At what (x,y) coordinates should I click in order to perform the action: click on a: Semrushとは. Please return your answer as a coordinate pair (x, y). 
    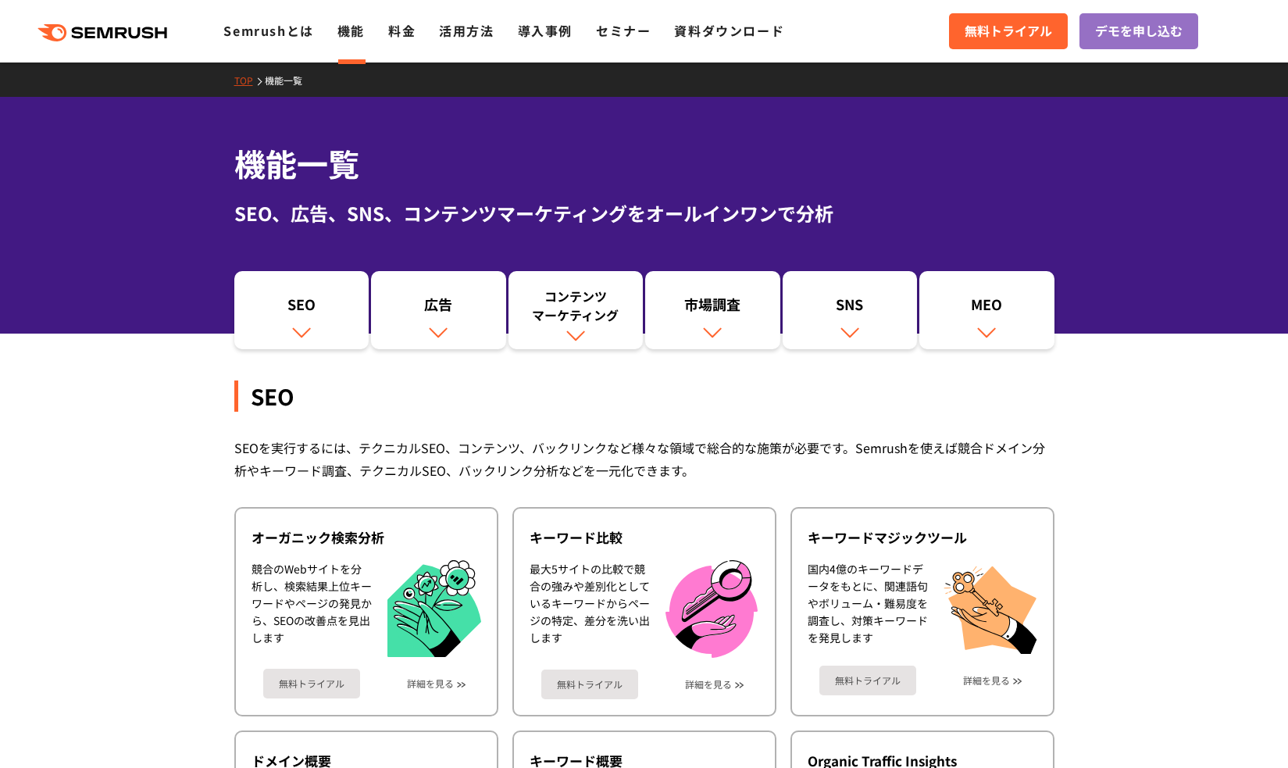
    Looking at the image, I should click on (268, 30).